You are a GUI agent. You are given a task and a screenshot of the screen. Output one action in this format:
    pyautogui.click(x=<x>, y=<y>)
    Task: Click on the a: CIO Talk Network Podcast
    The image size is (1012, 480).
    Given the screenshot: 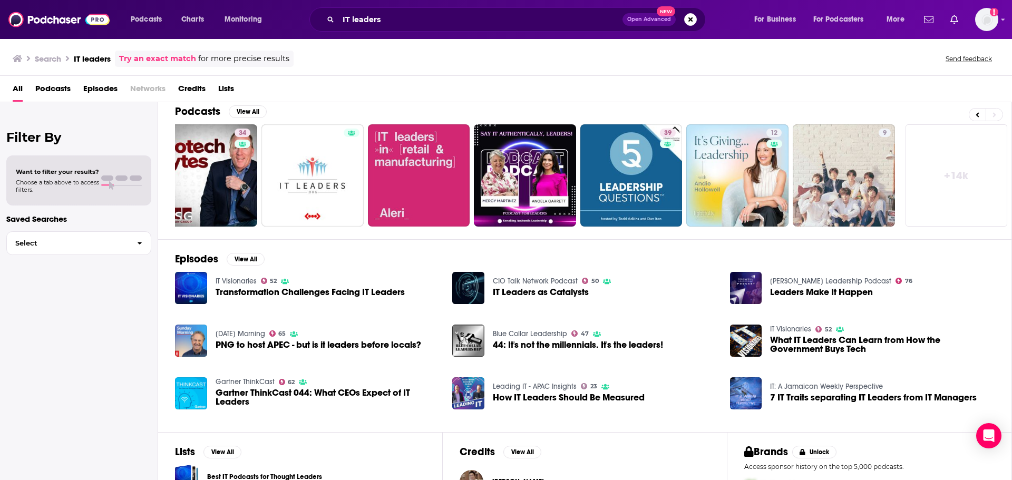 What is the action you would take?
    pyautogui.click(x=535, y=281)
    